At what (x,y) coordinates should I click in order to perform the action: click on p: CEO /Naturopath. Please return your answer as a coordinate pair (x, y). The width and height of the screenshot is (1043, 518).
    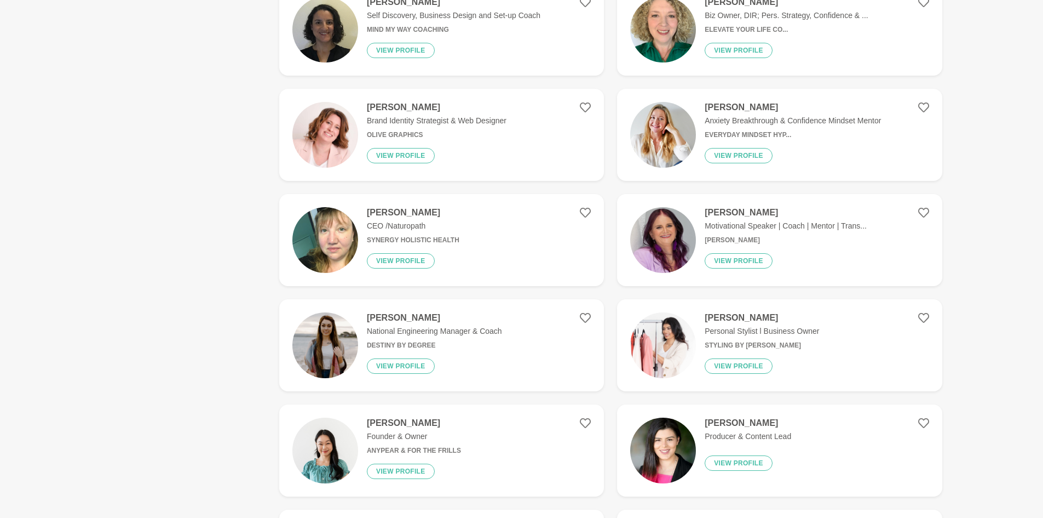
    Looking at the image, I should click on (413, 226).